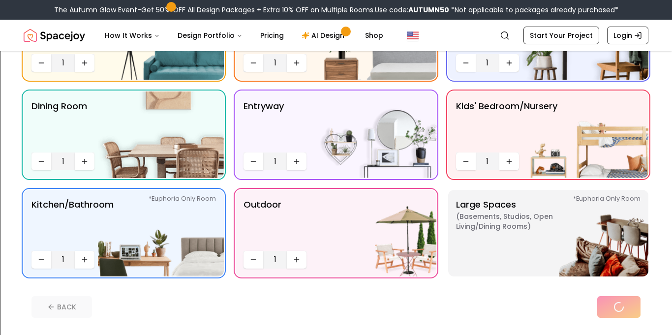  I want to click on div: Rename, so click(336, 61).